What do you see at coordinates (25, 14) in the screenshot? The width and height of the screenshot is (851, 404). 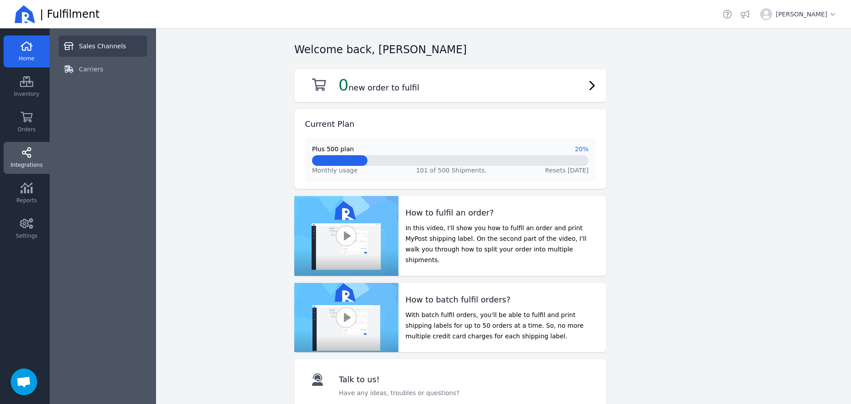 I see `img: Ricemill Logo` at bounding box center [25, 14].